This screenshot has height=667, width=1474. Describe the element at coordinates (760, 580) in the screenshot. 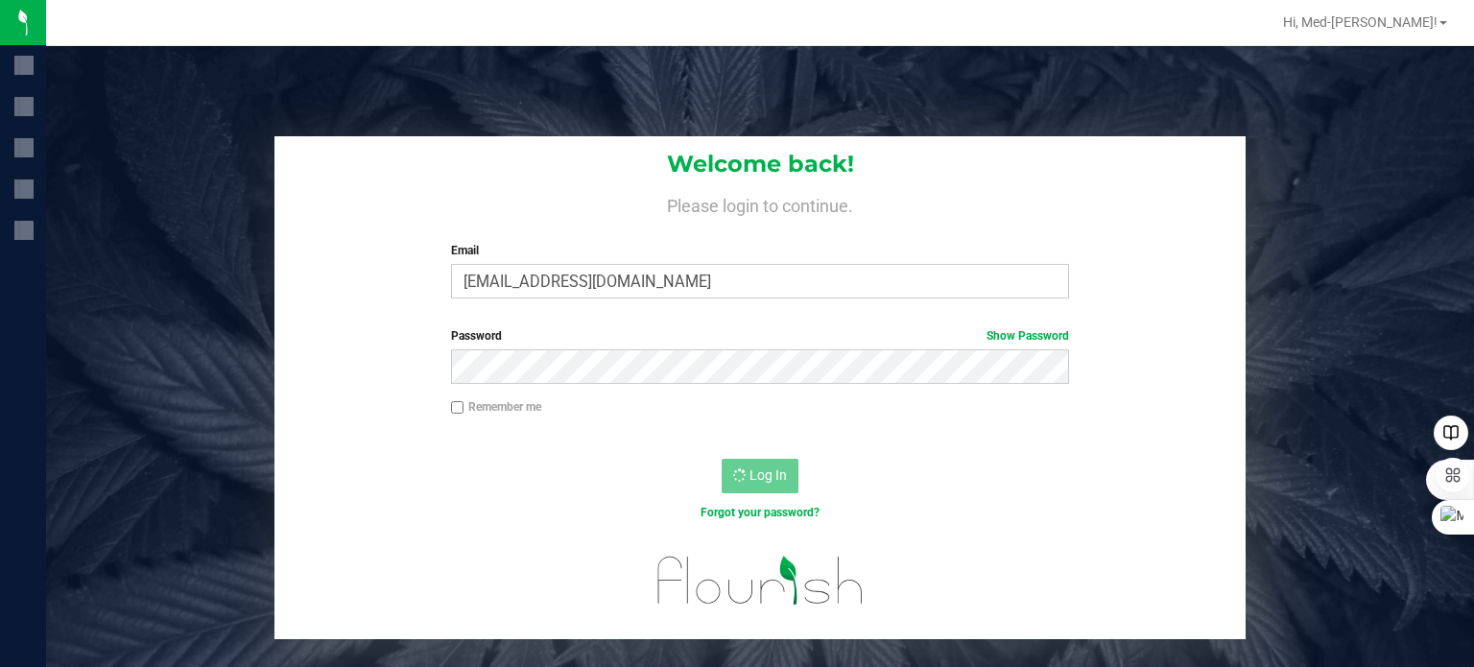

I see `img: flourish_logo.svg` at that location.